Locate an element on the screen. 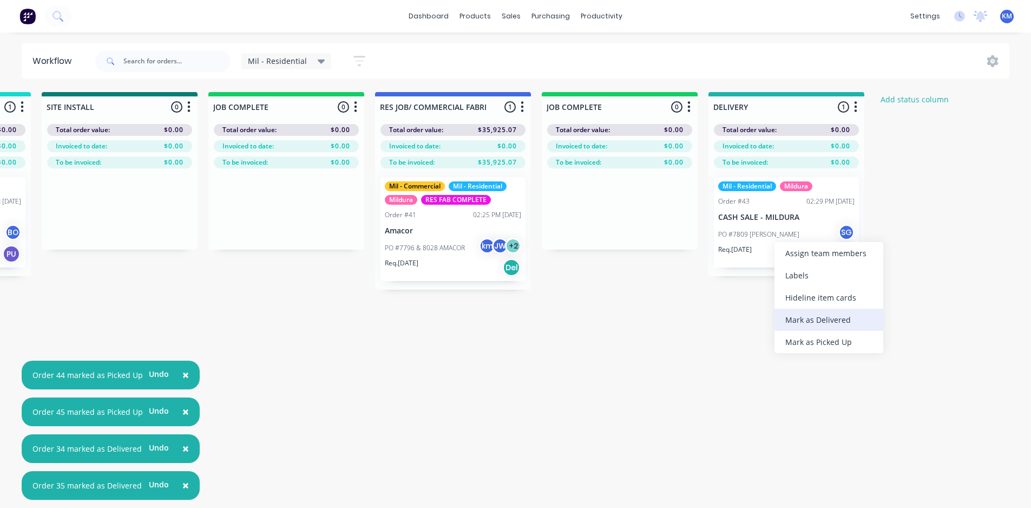 This screenshot has height=508, width=1031. div: BO is located at coordinates (13, 232).